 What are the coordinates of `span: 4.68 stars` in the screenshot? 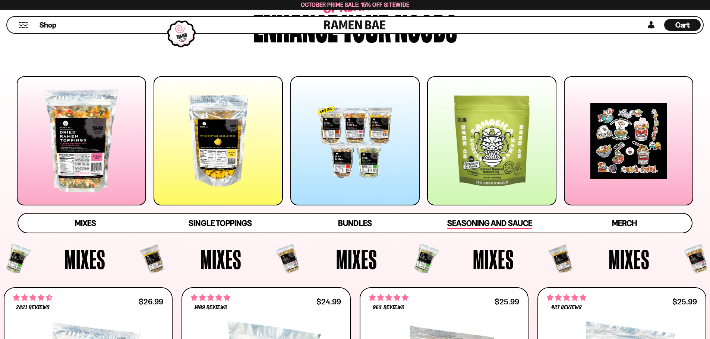 It's located at (33, 298).